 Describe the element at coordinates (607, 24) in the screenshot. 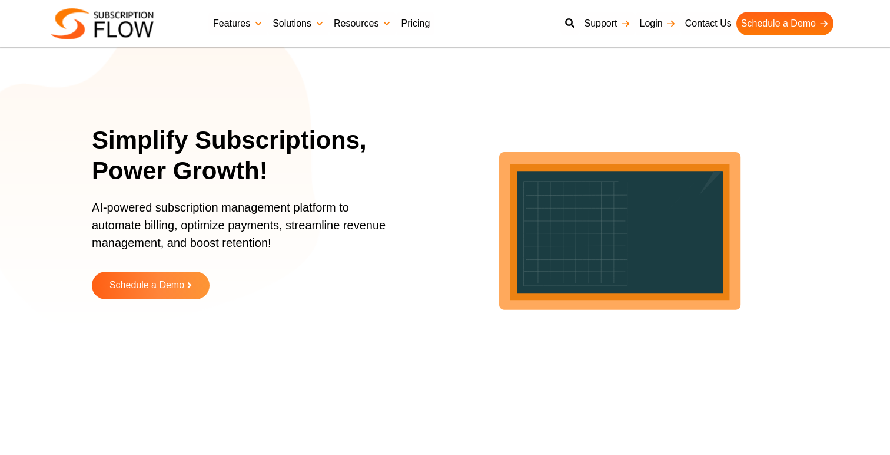

I see `a: Support` at that location.